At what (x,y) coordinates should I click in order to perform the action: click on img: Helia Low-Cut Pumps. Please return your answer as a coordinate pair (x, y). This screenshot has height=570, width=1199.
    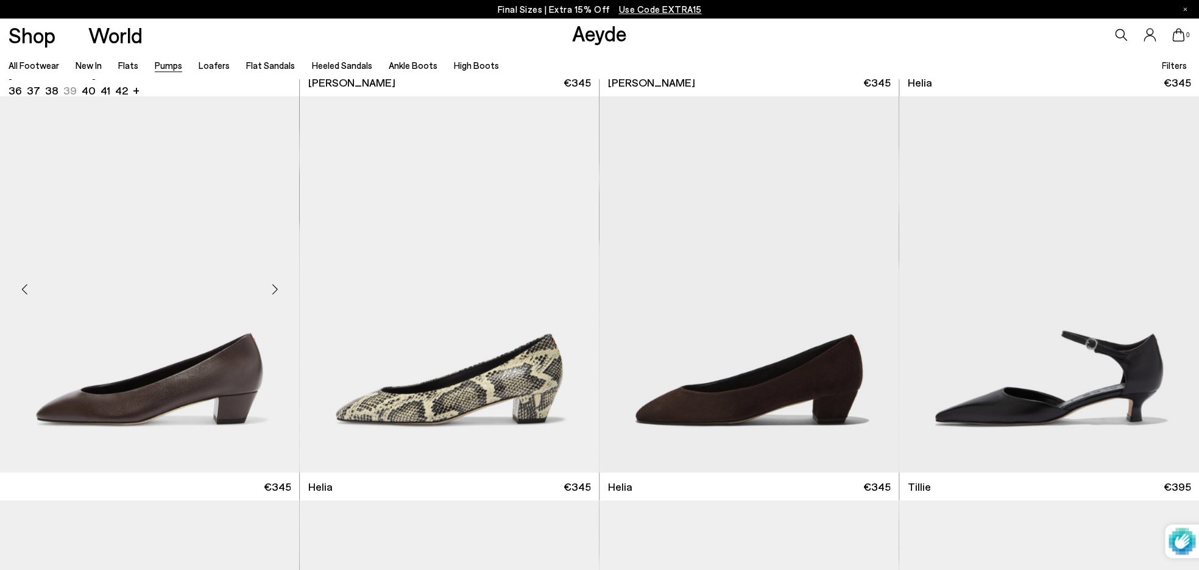
    Looking at the image, I should click on (449, 284).